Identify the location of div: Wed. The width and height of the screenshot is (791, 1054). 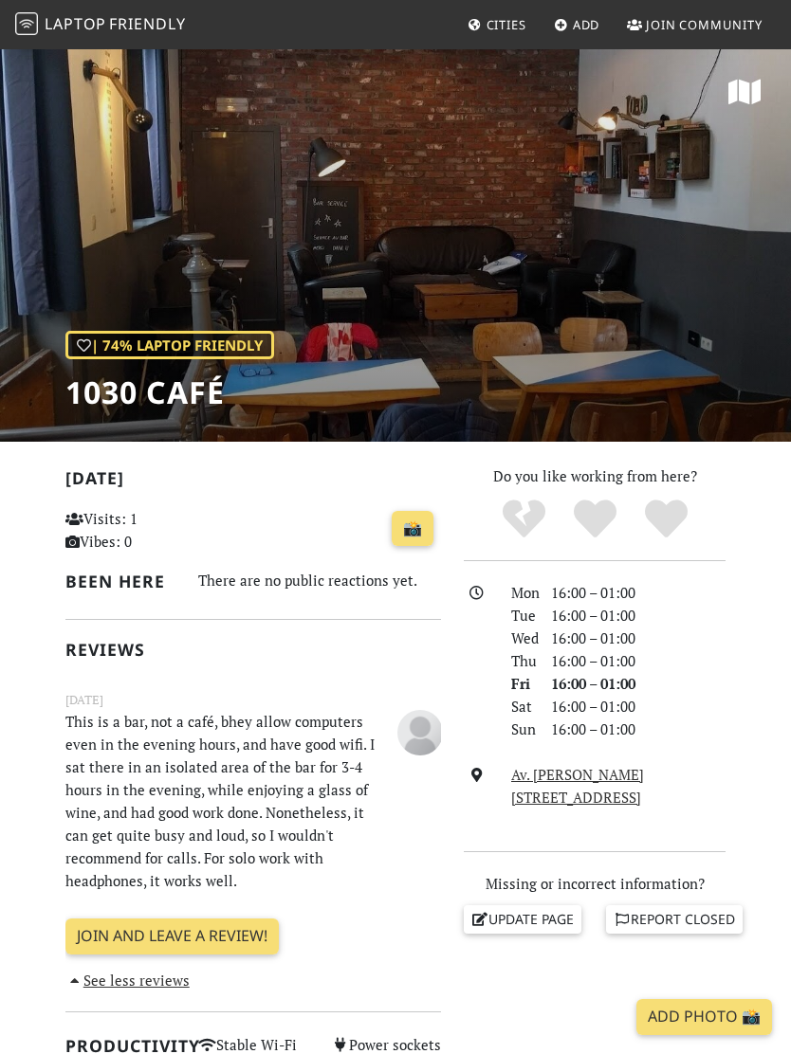
(519, 638).